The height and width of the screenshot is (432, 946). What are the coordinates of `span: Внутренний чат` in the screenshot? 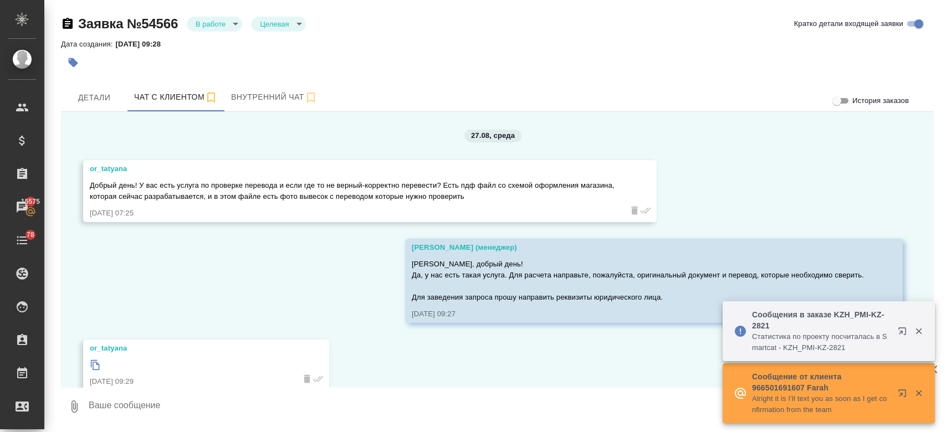 It's located at (274, 97).